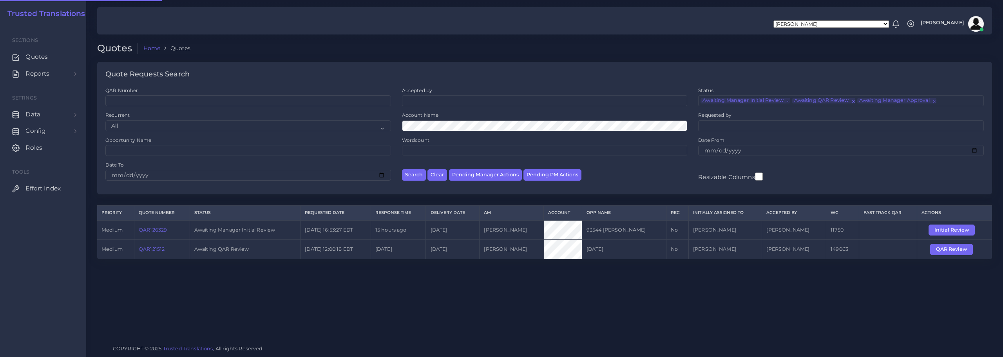 This screenshot has height=357, width=1003. Describe the element at coordinates (245, 230) in the screenshot. I see `td: Awaiting Manager Initial Review` at that location.